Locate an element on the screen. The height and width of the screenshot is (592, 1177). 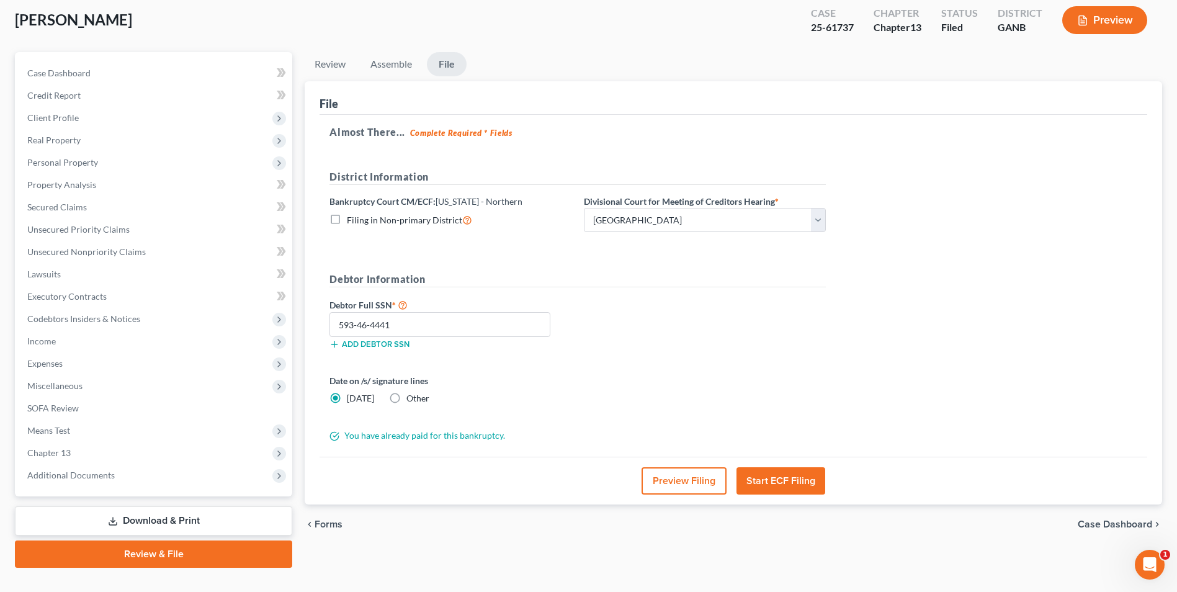
a: SOFA Review is located at coordinates (155, 408).